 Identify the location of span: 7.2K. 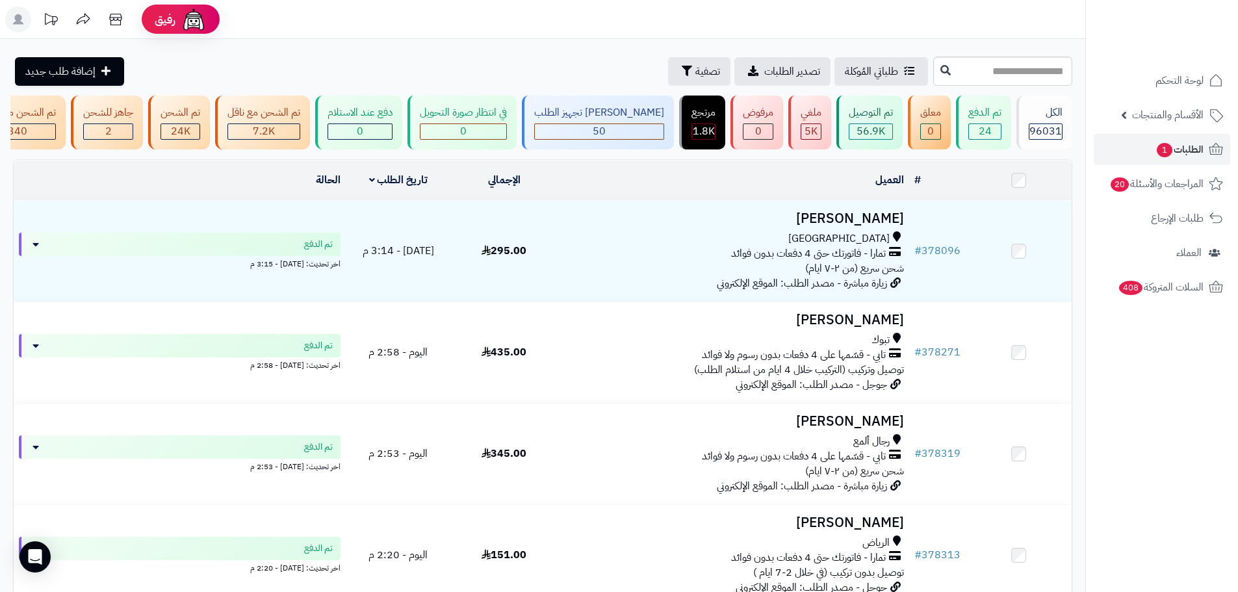
(264, 131).